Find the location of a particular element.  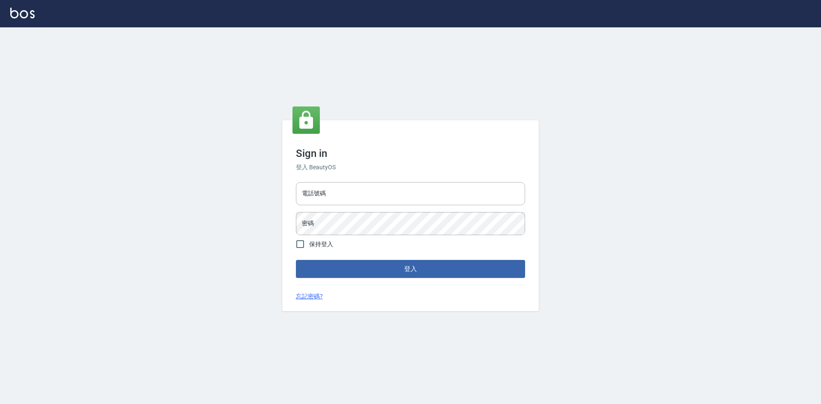

h3: Sign in is located at coordinates (411, 154).